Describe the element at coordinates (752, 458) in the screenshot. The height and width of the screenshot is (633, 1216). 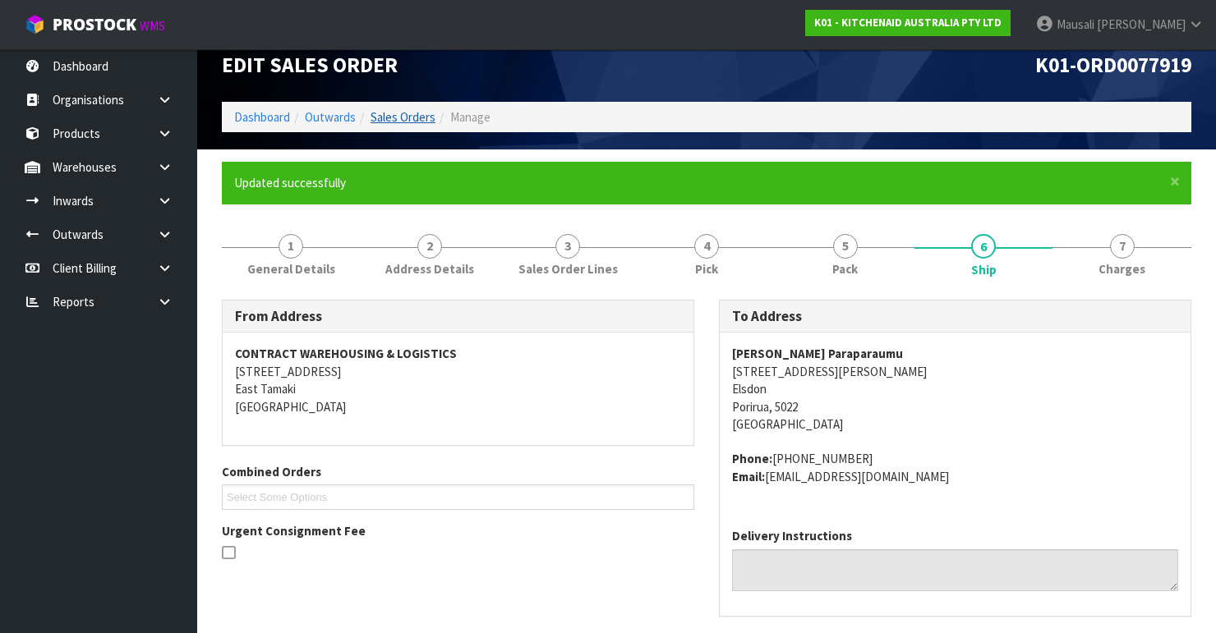
I see `strong: phone` at that location.